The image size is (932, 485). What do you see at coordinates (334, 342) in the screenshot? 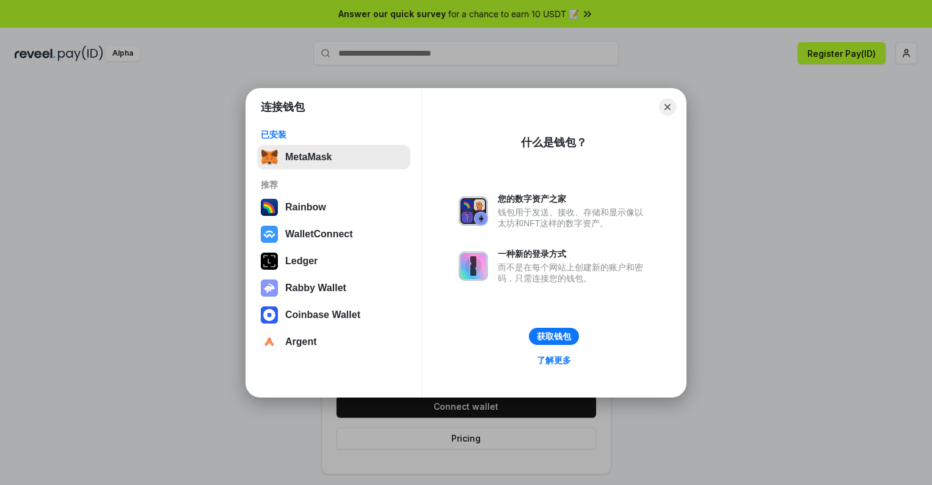
I see `button: Argent` at bounding box center [334, 342].